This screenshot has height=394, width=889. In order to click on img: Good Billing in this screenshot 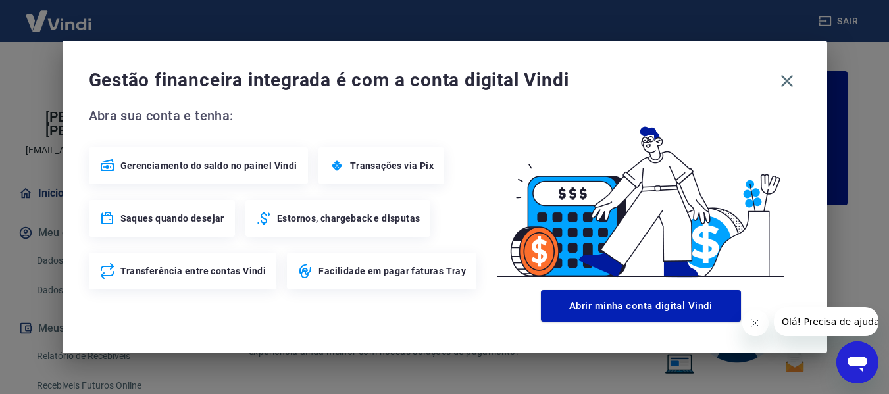, I will do `click(641, 195)`.